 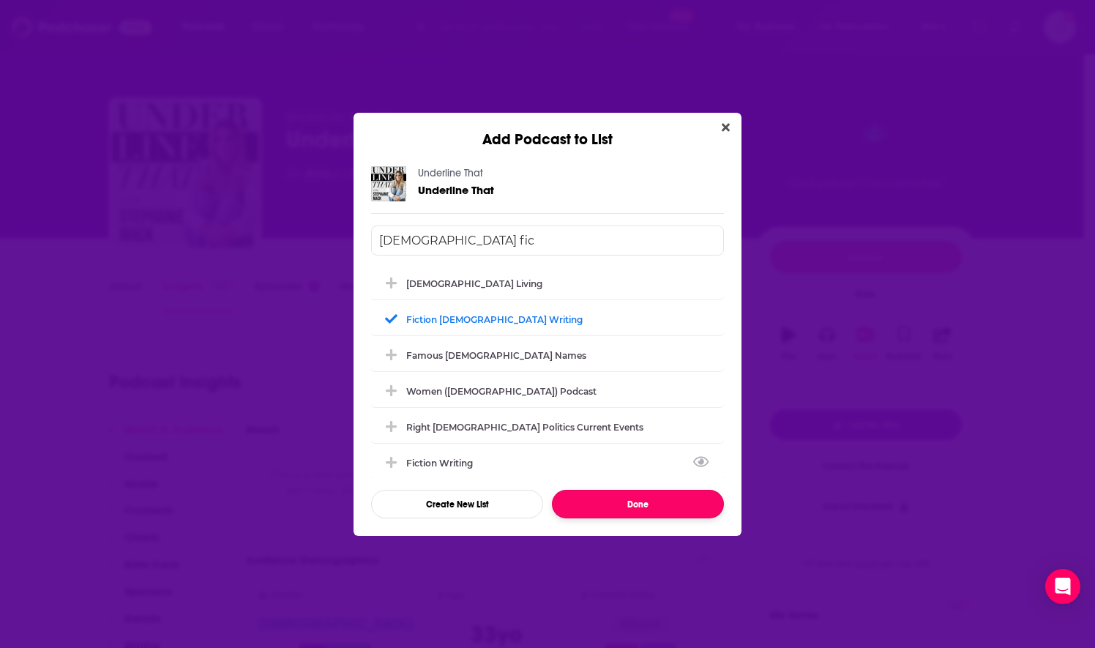 What do you see at coordinates (547, 283) in the screenshot?
I see `div: Christian Living` at bounding box center [547, 283].